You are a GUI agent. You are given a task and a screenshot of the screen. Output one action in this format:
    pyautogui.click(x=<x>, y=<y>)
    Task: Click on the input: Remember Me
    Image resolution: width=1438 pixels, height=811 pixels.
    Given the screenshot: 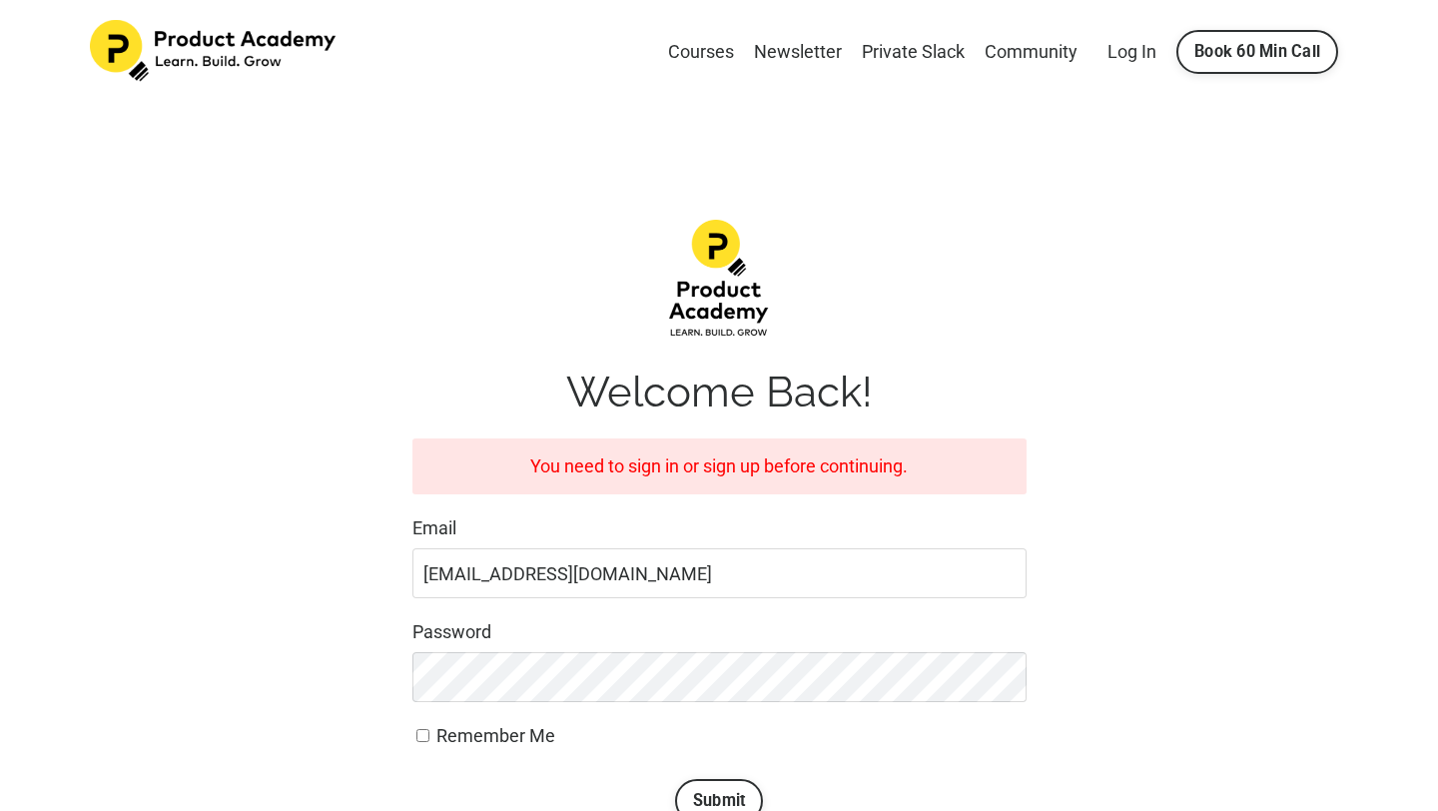 What is the action you would take?
    pyautogui.click(x=422, y=735)
    